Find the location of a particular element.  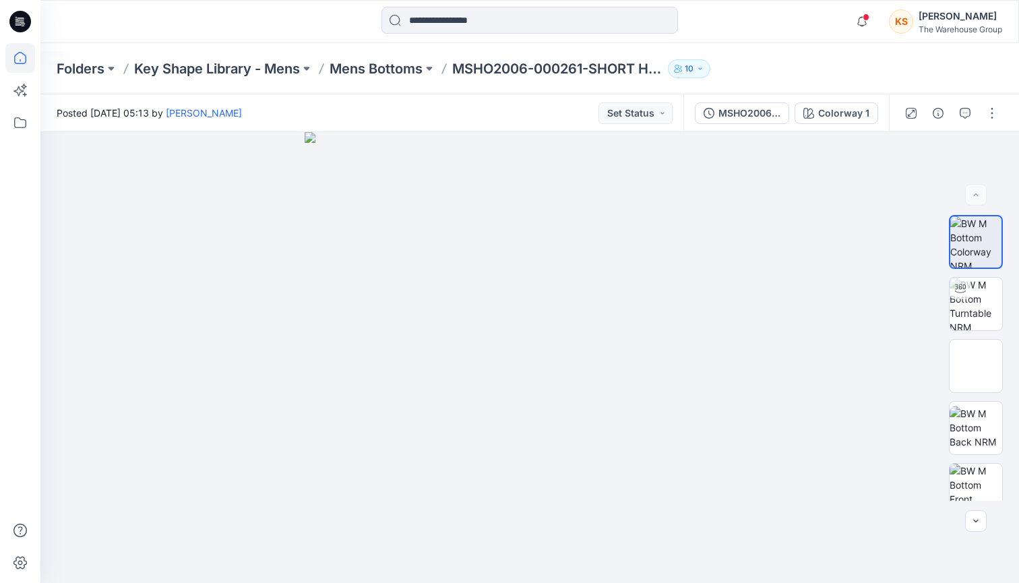

img: BW M Bottom Back NRM is located at coordinates (976, 427).